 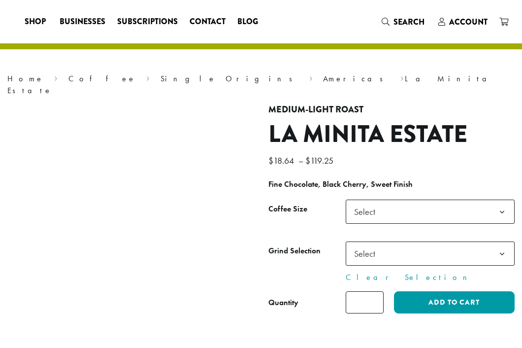 I want to click on span: Blog, so click(x=248, y=22).